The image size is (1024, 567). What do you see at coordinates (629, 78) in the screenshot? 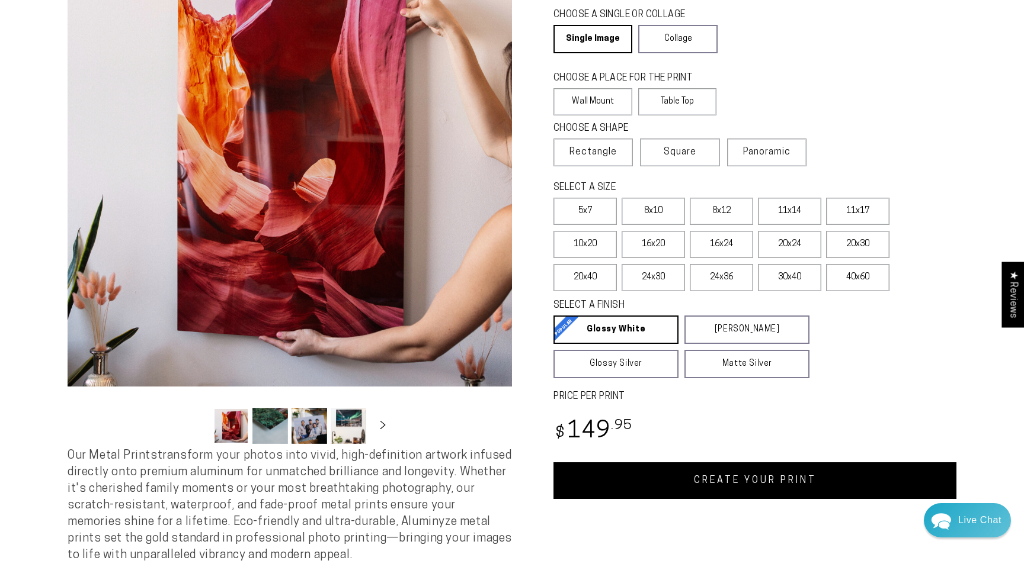
I see `legend: CHOOSE A PLACE FOR THE PRINT` at bounding box center [629, 78].